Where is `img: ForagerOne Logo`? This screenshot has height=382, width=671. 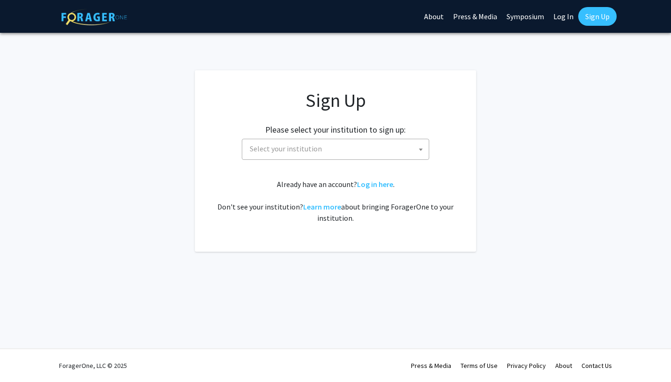
img: ForagerOne Logo is located at coordinates (94, 17).